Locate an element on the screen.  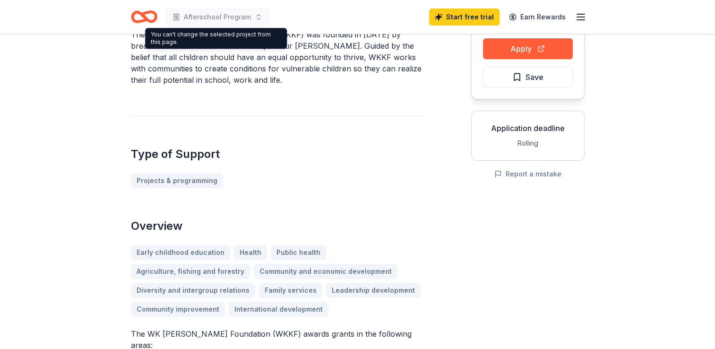
a: Earn Rewards is located at coordinates (537, 17).